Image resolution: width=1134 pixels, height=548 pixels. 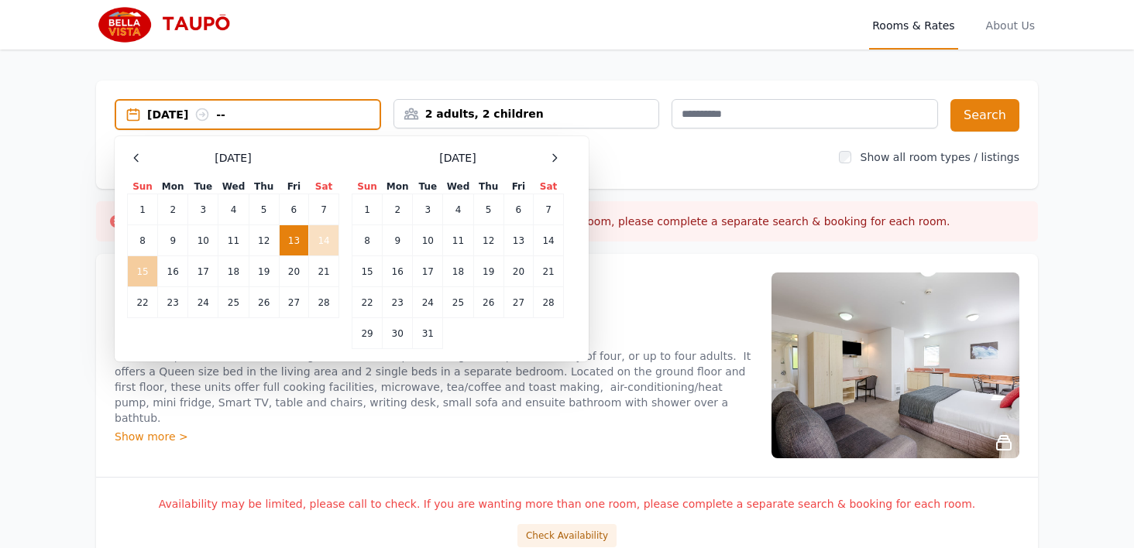 I want to click on button: Check Availability, so click(x=567, y=536).